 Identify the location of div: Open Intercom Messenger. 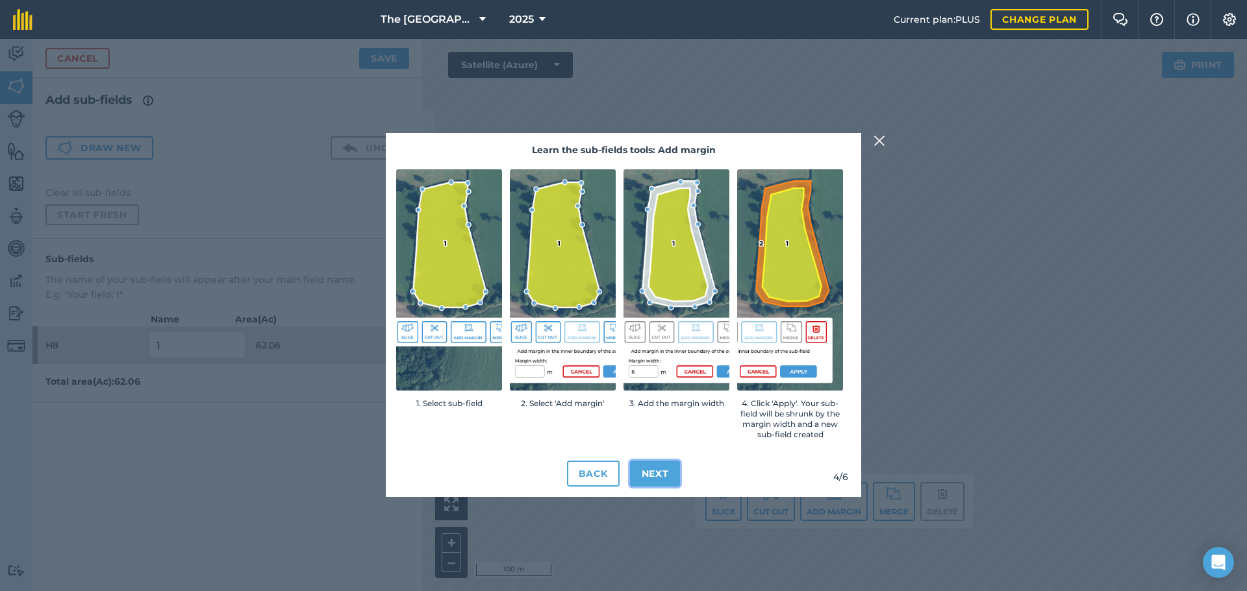
(1218, 563).